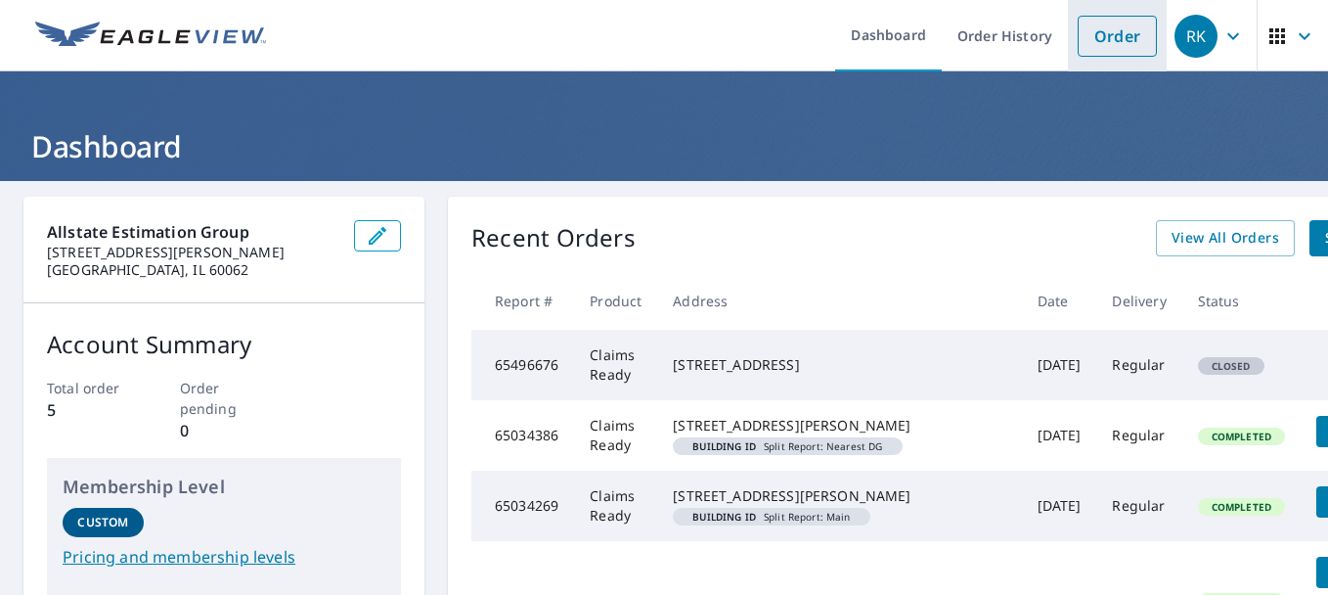 This screenshot has height=595, width=1328. Describe the element at coordinates (224, 557) in the screenshot. I see `a: Pricing and membership levels` at that location.